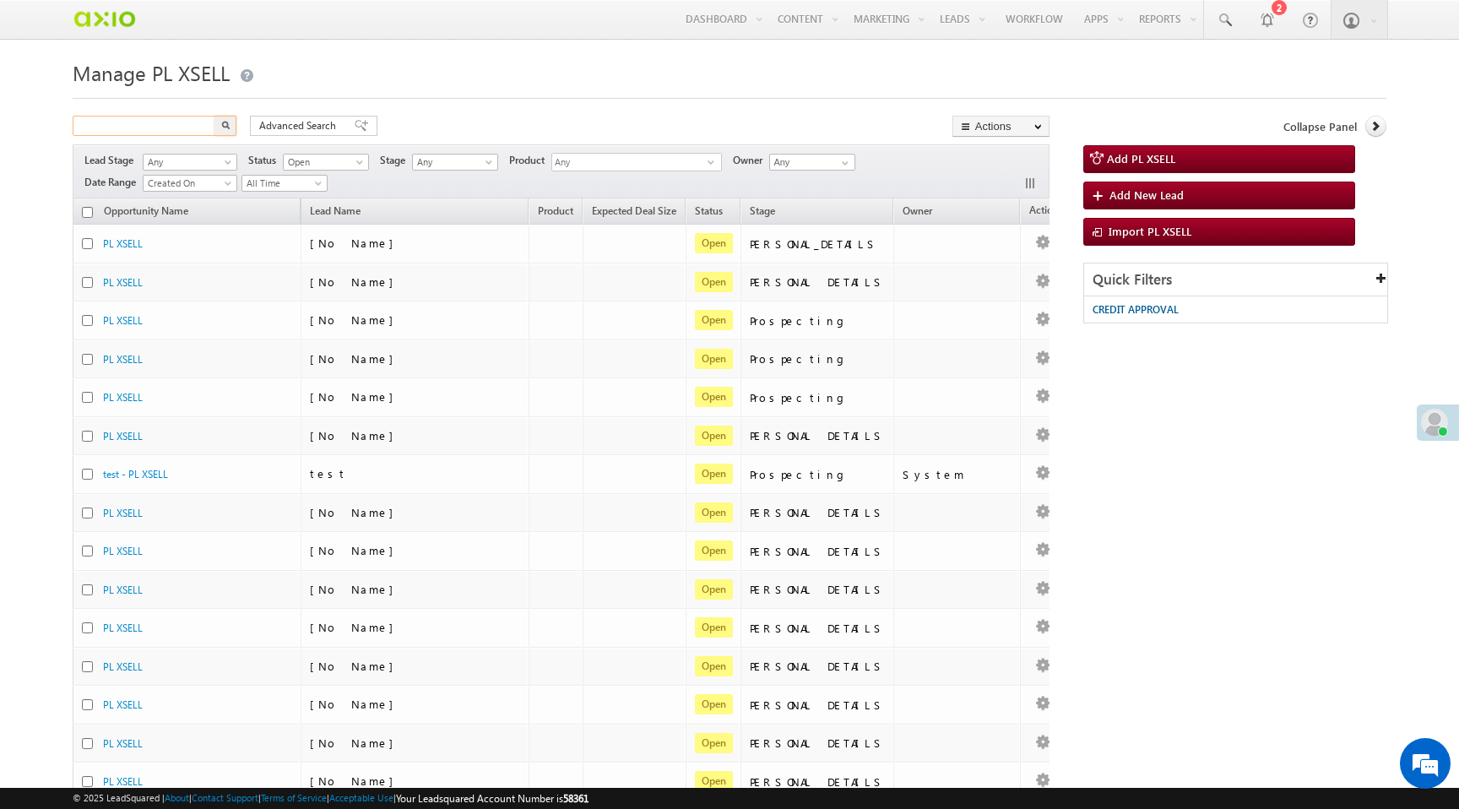 The image size is (1459, 809). What do you see at coordinates (1136, 309) in the screenshot?
I see `span: CREDIT APPROVAL` at bounding box center [1136, 309].